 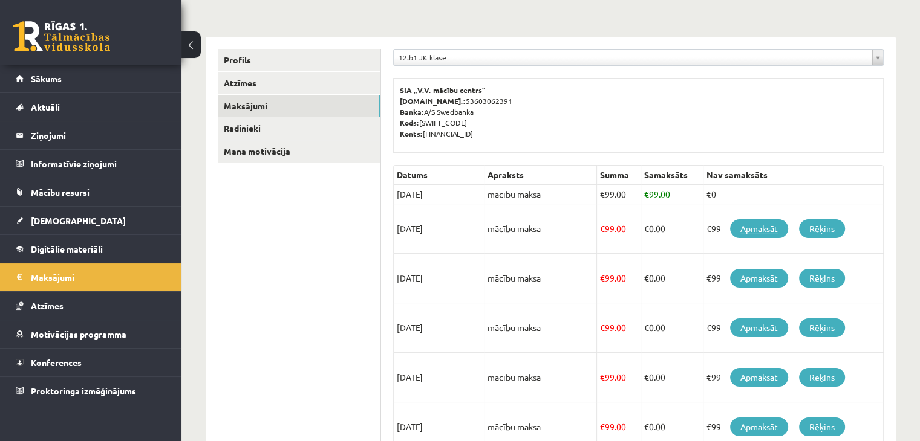 What do you see at coordinates (91, 79) in the screenshot?
I see `a: Sākums` at bounding box center [91, 79].